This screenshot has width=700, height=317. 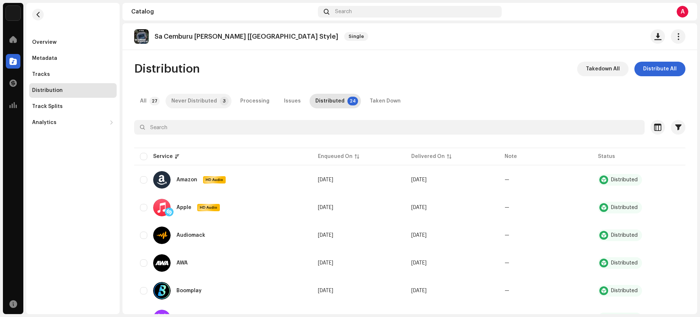 What do you see at coordinates (73, 107) in the screenshot?
I see `re-m-nav-item: Track Splits` at bounding box center [73, 107].